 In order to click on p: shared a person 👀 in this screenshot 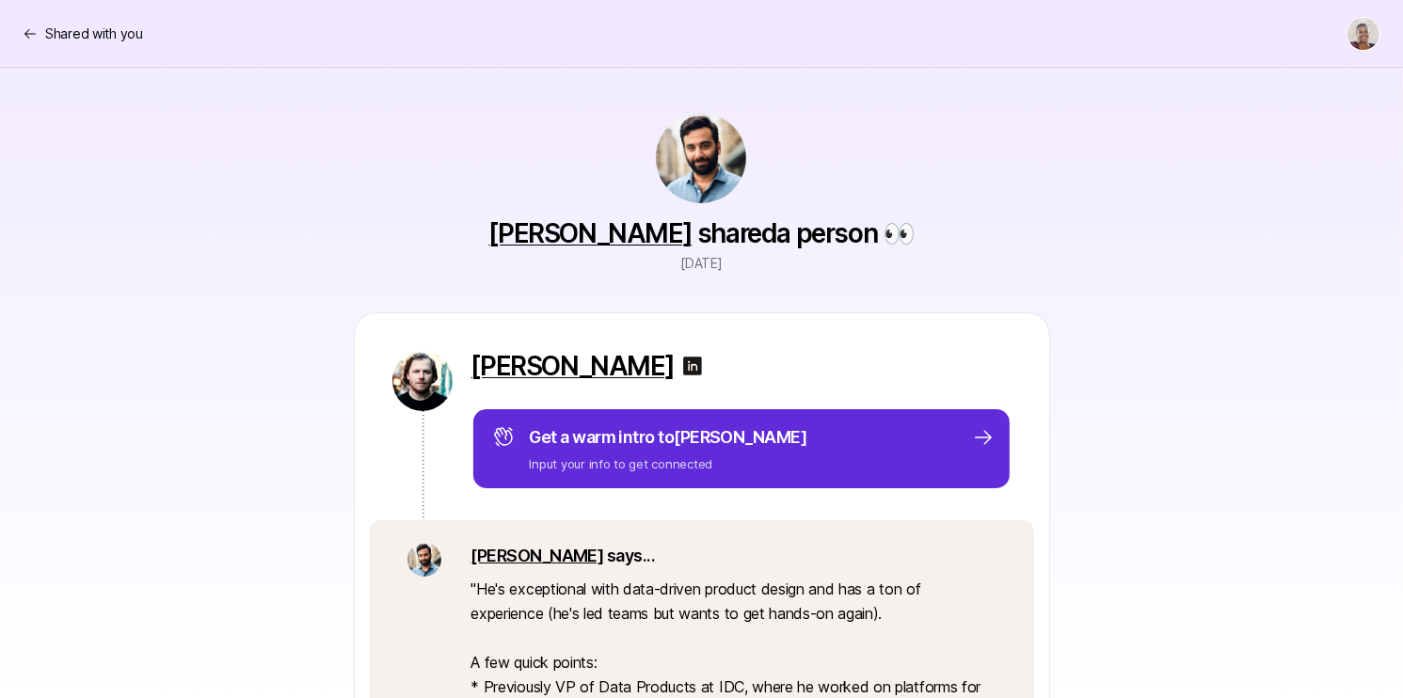, I will do `click(701, 233)`.